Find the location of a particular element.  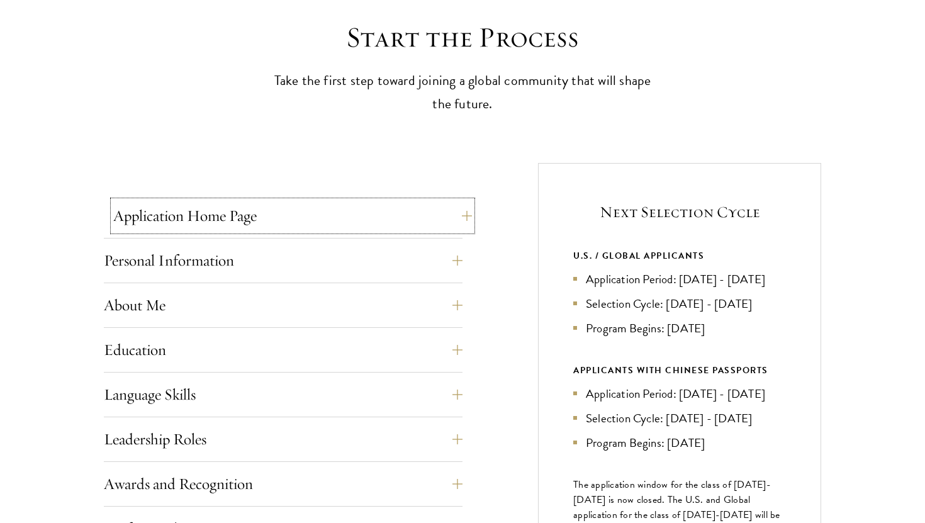

button: Leadership Roles is located at coordinates (283, 439).